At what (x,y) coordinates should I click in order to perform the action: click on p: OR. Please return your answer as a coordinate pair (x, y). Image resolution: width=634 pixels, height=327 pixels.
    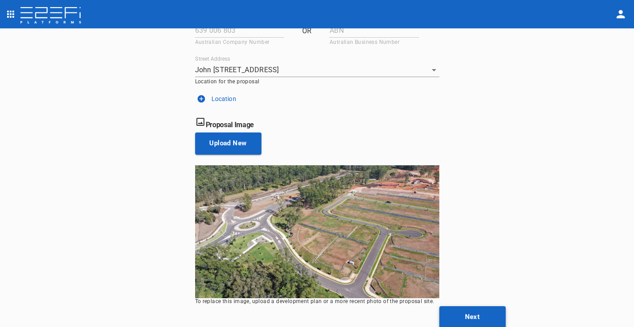
    Looking at the image, I should click on (307, 31).